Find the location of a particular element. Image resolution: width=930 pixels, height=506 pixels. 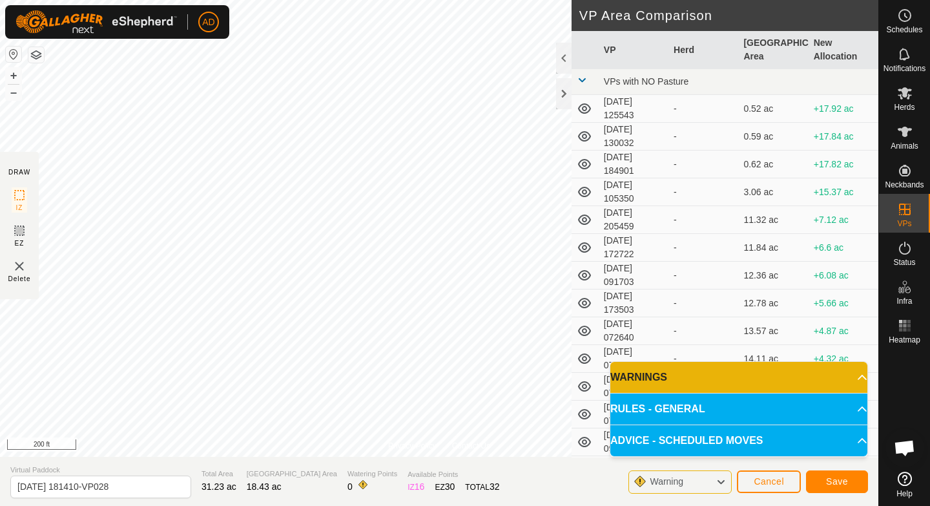

button: Reset Map is located at coordinates (14, 54).